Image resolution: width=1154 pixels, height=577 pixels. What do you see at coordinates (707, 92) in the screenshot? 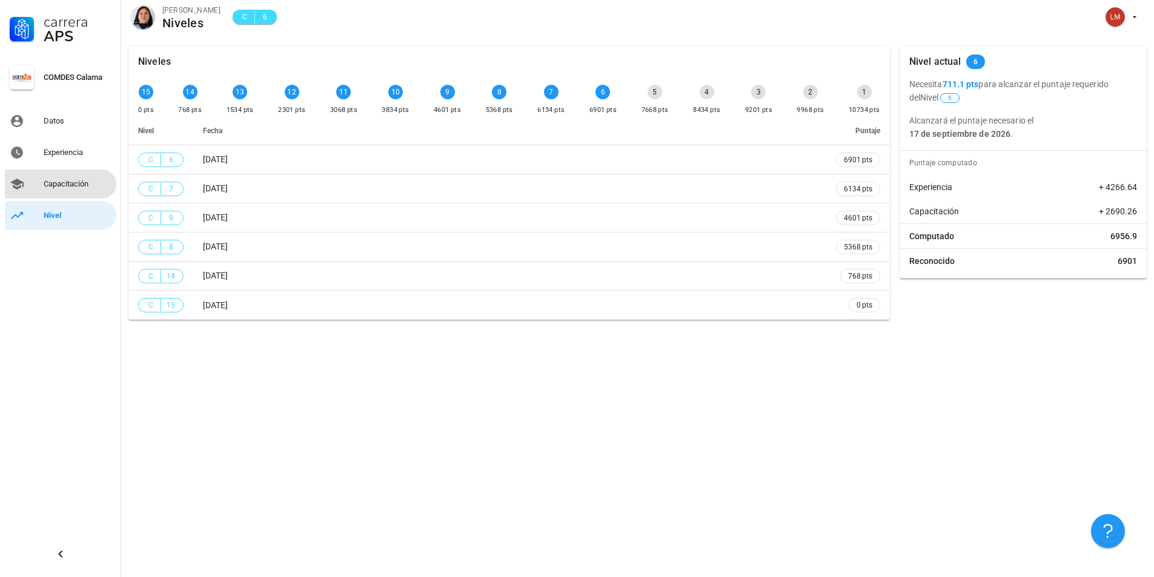
I see `div: 4` at bounding box center [707, 92].